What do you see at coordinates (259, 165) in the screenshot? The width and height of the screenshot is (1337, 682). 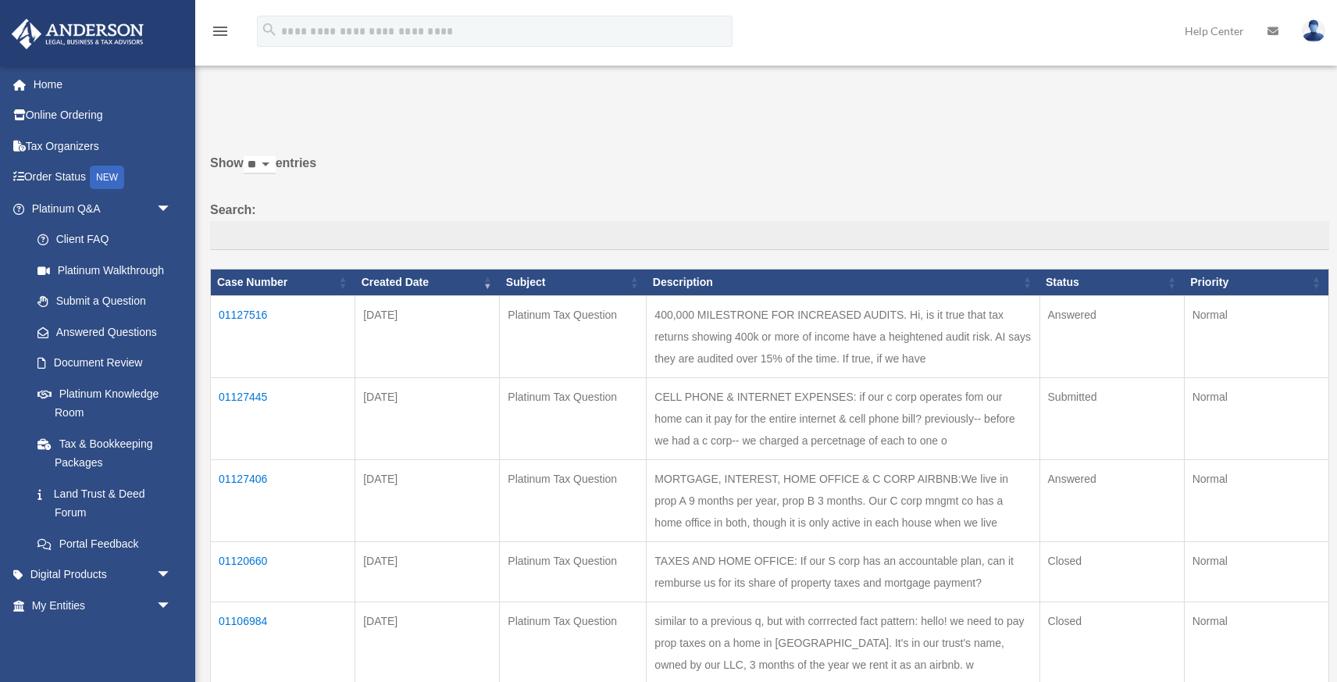 I see `select: Showentries` at bounding box center [259, 165].